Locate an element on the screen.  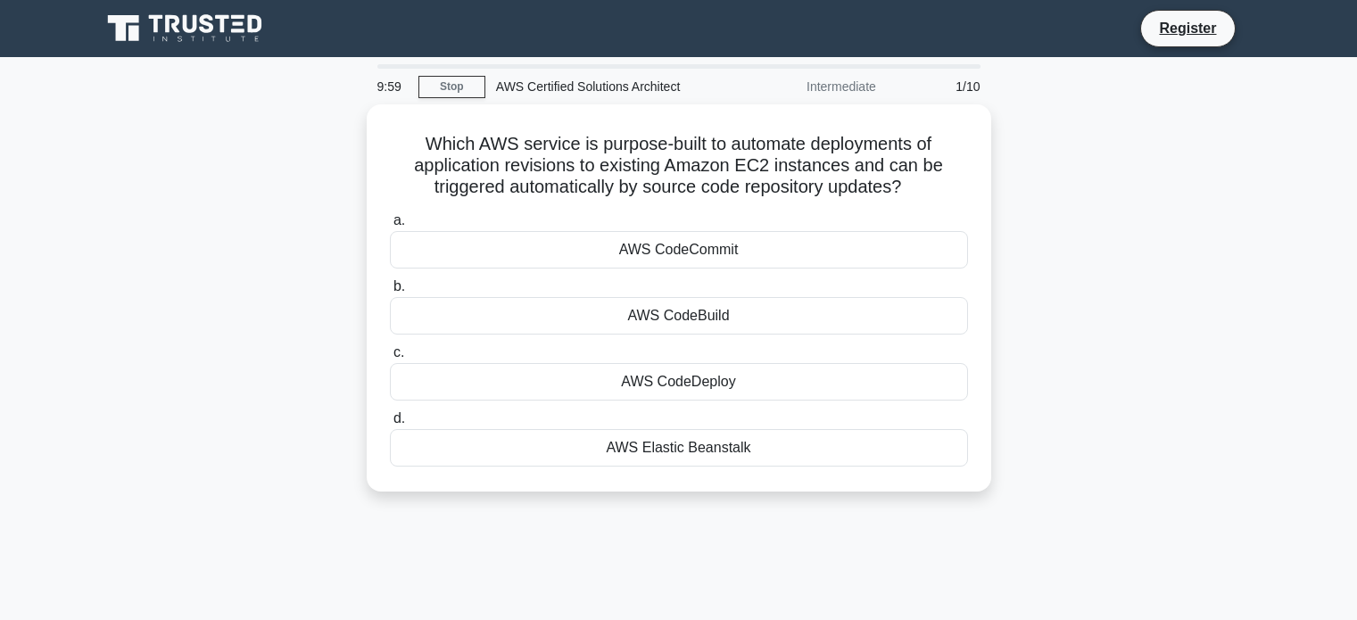
div: 9:59 is located at coordinates (392, 87).